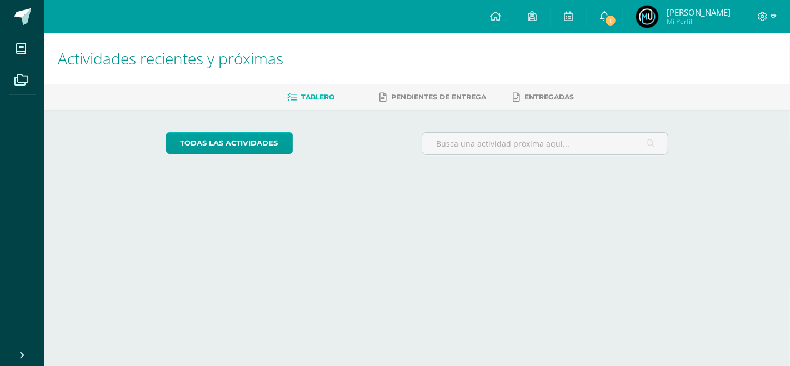 This screenshot has height=366, width=790. I want to click on span: Pendientes de entrega, so click(439, 97).